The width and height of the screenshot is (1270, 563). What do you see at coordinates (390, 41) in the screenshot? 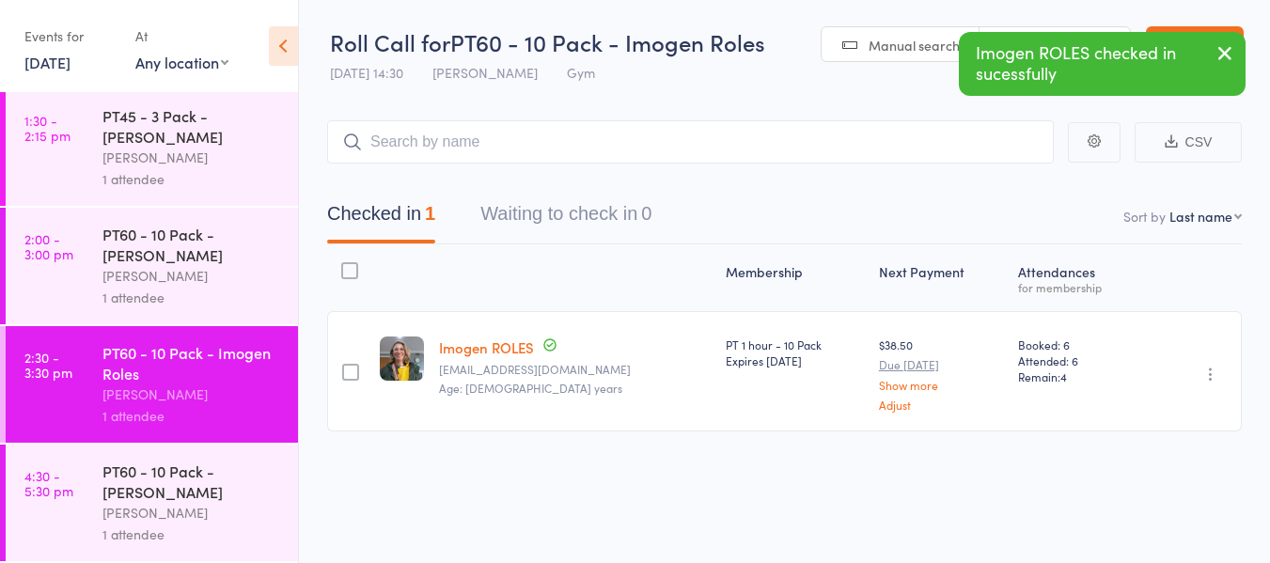
I see `span: Roll Call for` at bounding box center [390, 41].